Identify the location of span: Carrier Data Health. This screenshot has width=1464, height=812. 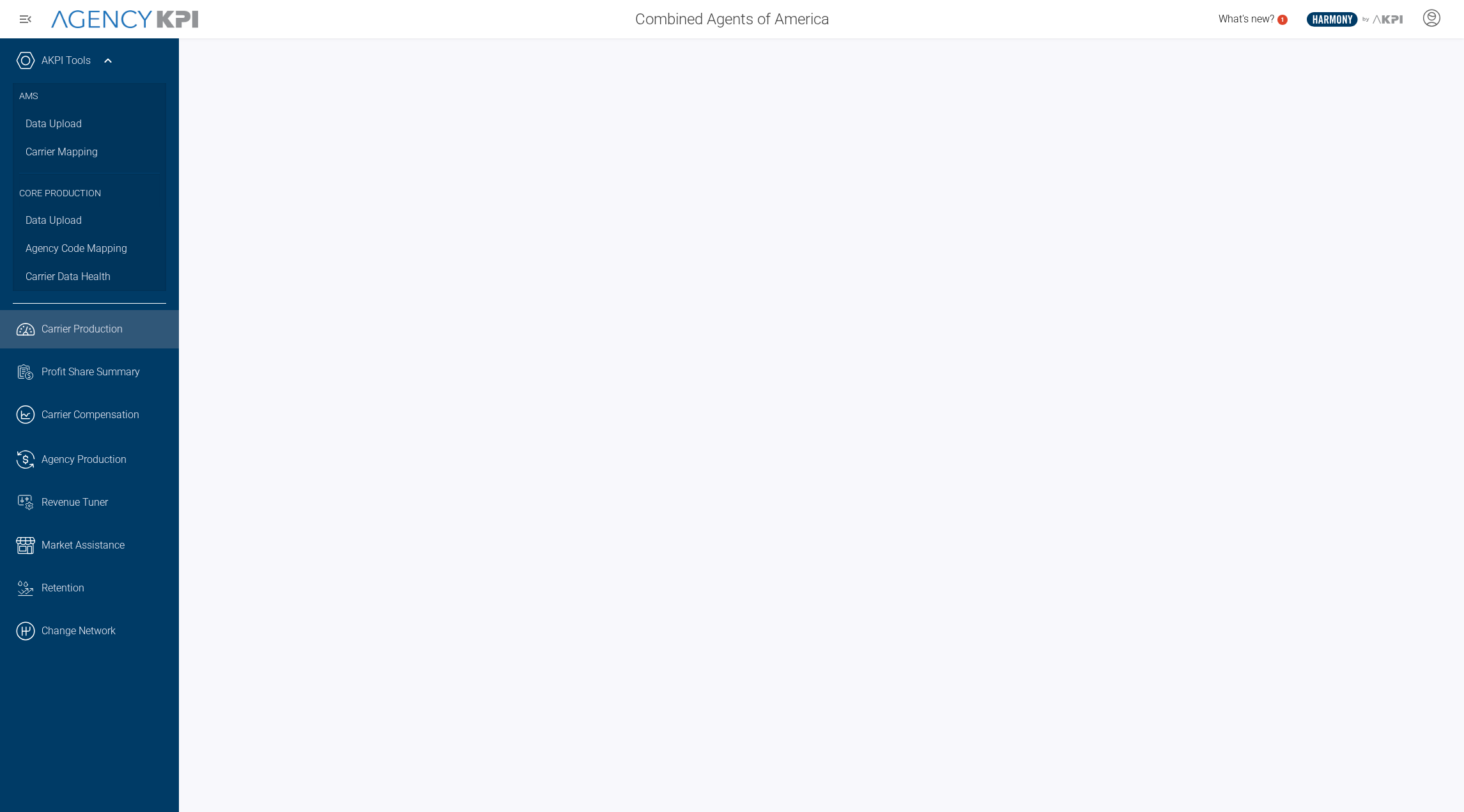
(68, 277).